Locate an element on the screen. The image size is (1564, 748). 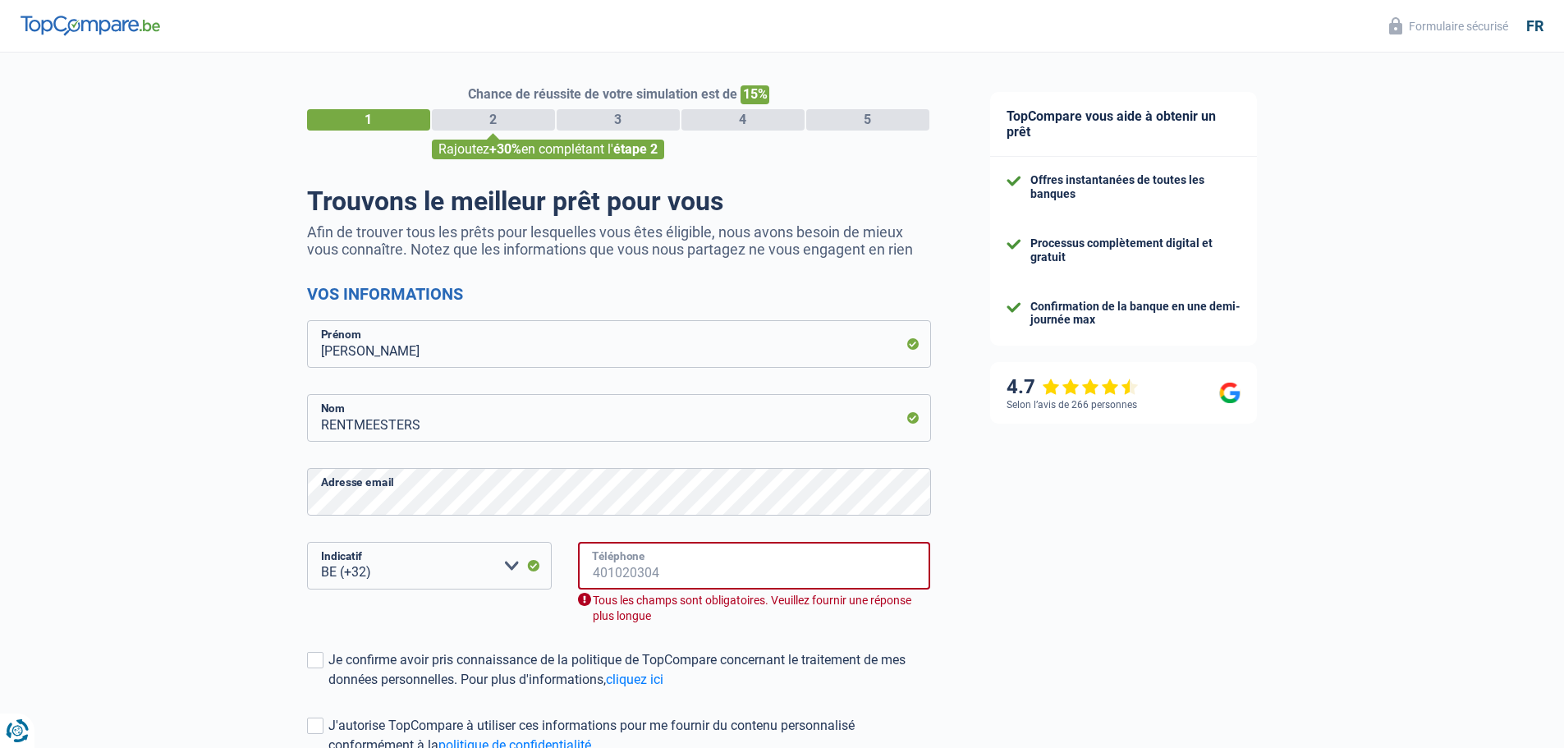
div: 1 is located at coordinates (369, 120).